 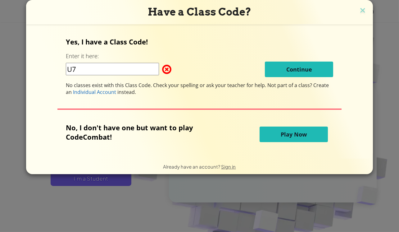 What do you see at coordinates (82, 56) in the screenshot?
I see `label: Enter it here:` at bounding box center [82, 56].